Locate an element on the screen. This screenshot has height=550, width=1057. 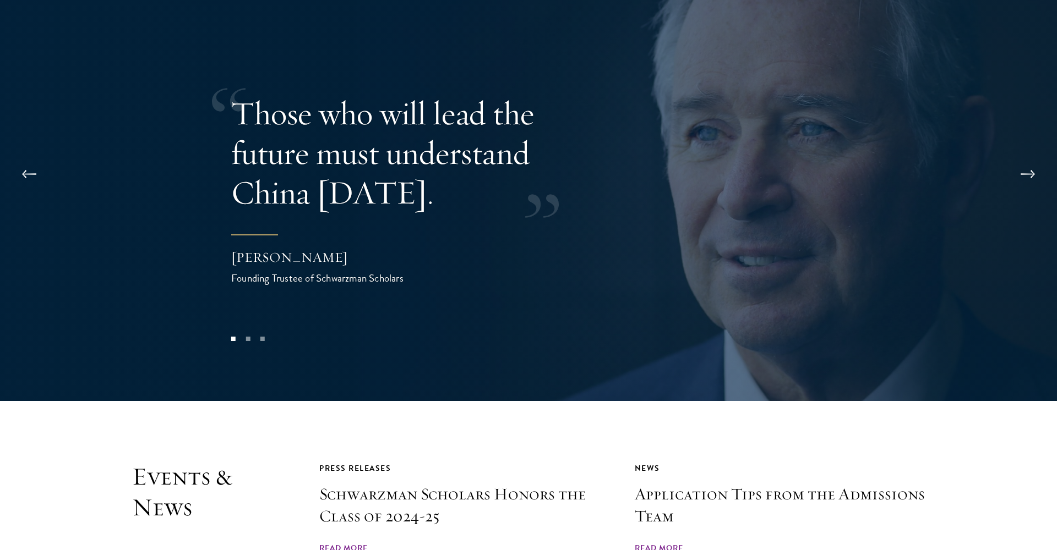
div: Press Releases is located at coordinates (464, 468).